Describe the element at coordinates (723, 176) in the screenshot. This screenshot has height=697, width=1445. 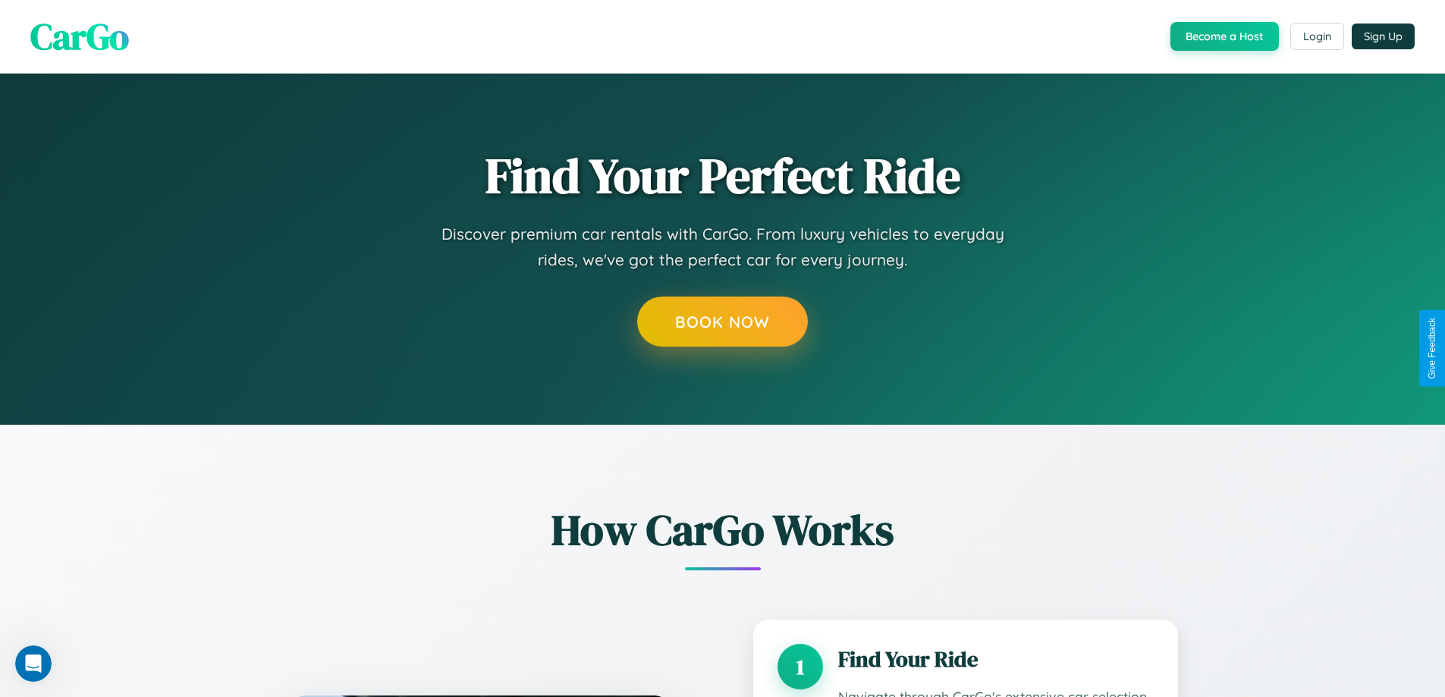
I see `h1: Find Your Perfect Ride` at that location.